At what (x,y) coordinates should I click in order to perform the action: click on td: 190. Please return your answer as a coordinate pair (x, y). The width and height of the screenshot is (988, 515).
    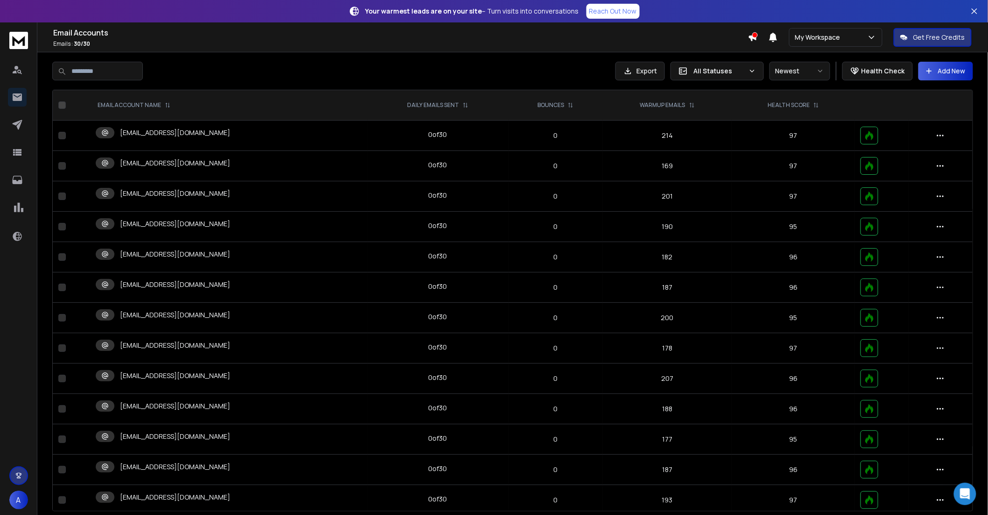
    Looking at the image, I should click on (668, 227).